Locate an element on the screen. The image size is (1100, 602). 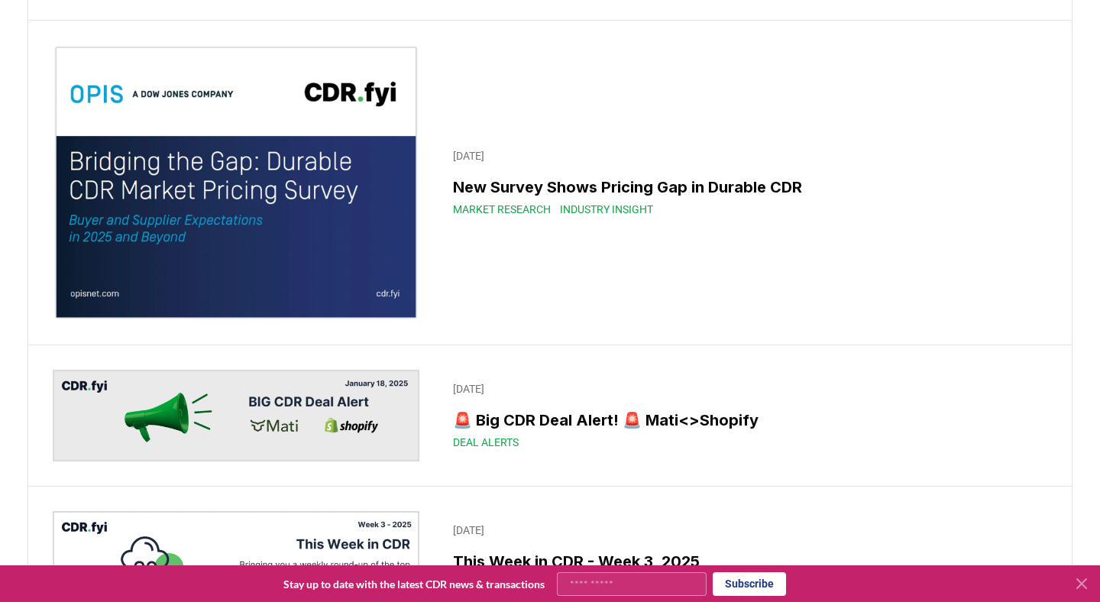
h3: This Week in CDR - Week 3, 2025 is located at coordinates (746, 561).